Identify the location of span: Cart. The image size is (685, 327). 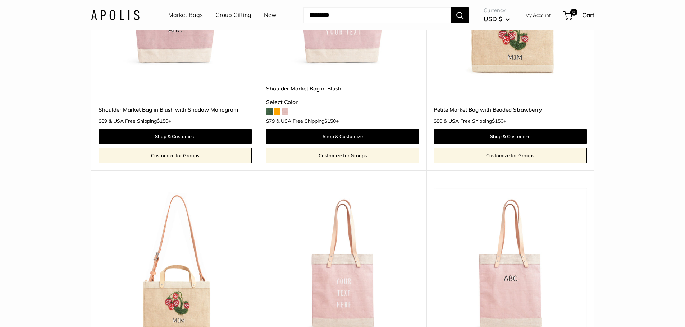
(588, 15).